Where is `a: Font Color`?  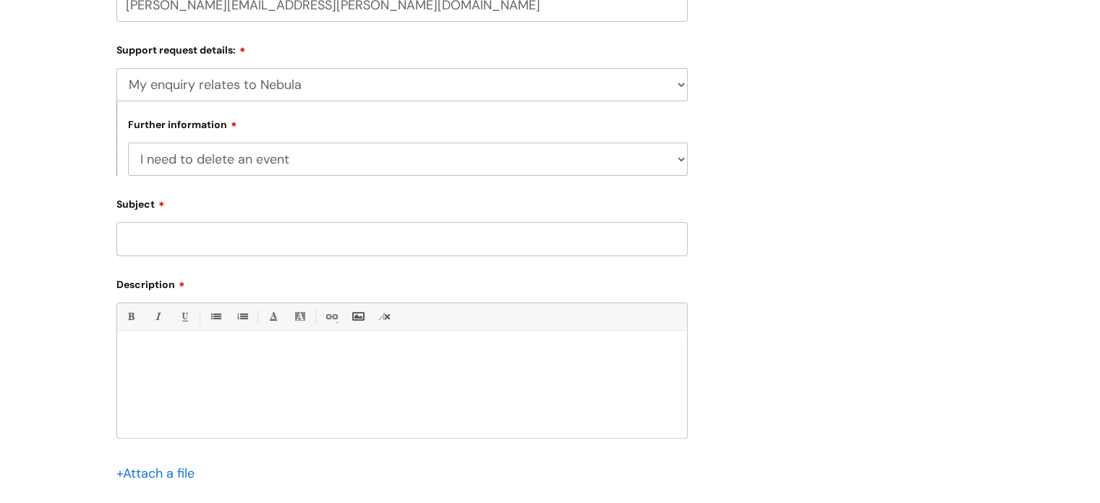
a: Font Color is located at coordinates (273, 316).